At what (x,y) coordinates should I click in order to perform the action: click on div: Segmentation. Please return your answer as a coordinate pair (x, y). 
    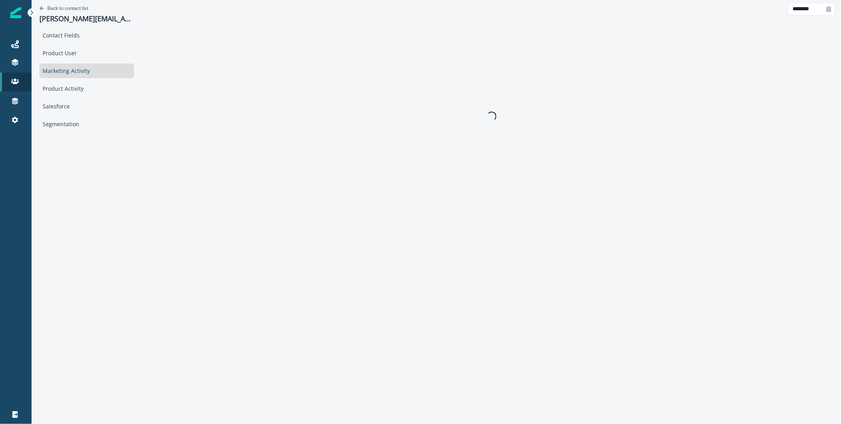
    Looking at the image, I should click on (87, 124).